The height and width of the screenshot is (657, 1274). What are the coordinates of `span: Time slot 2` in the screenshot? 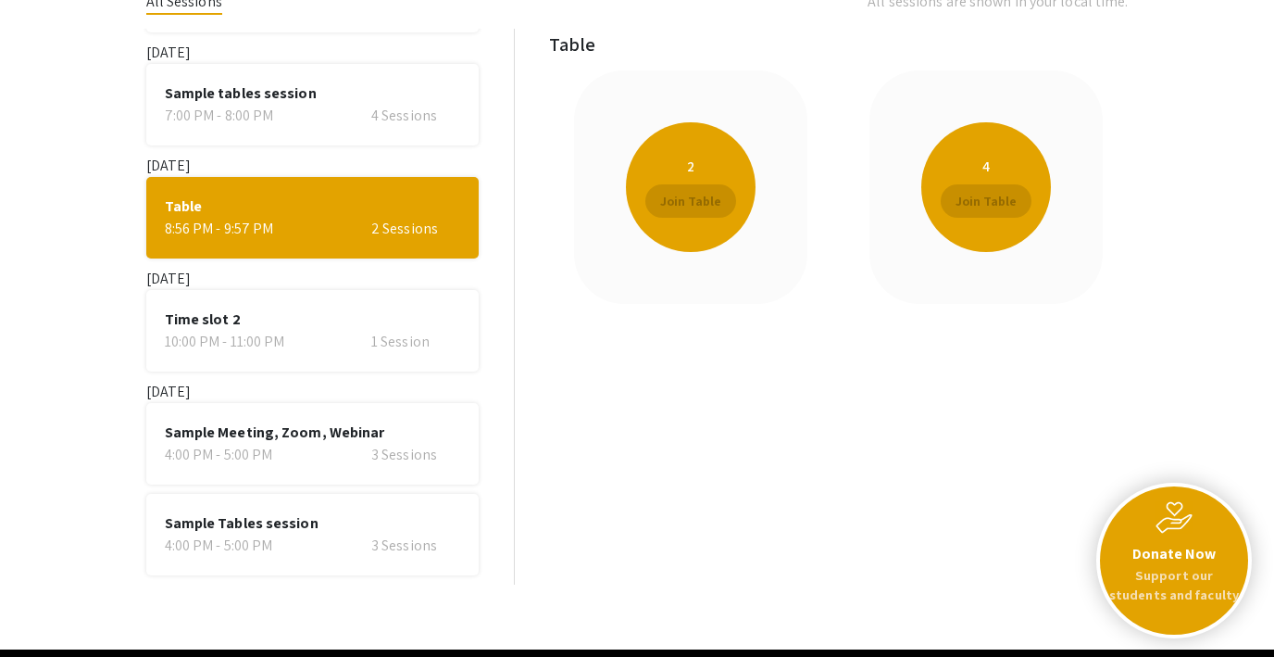 It's located at (312, 320).